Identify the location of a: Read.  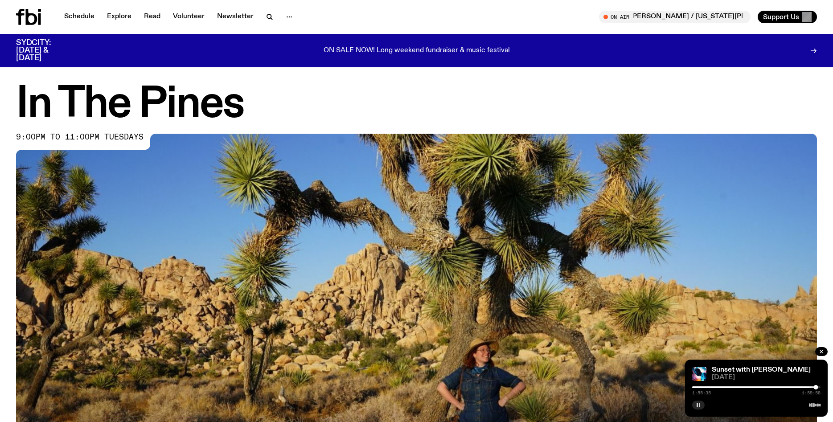
(152, 17).